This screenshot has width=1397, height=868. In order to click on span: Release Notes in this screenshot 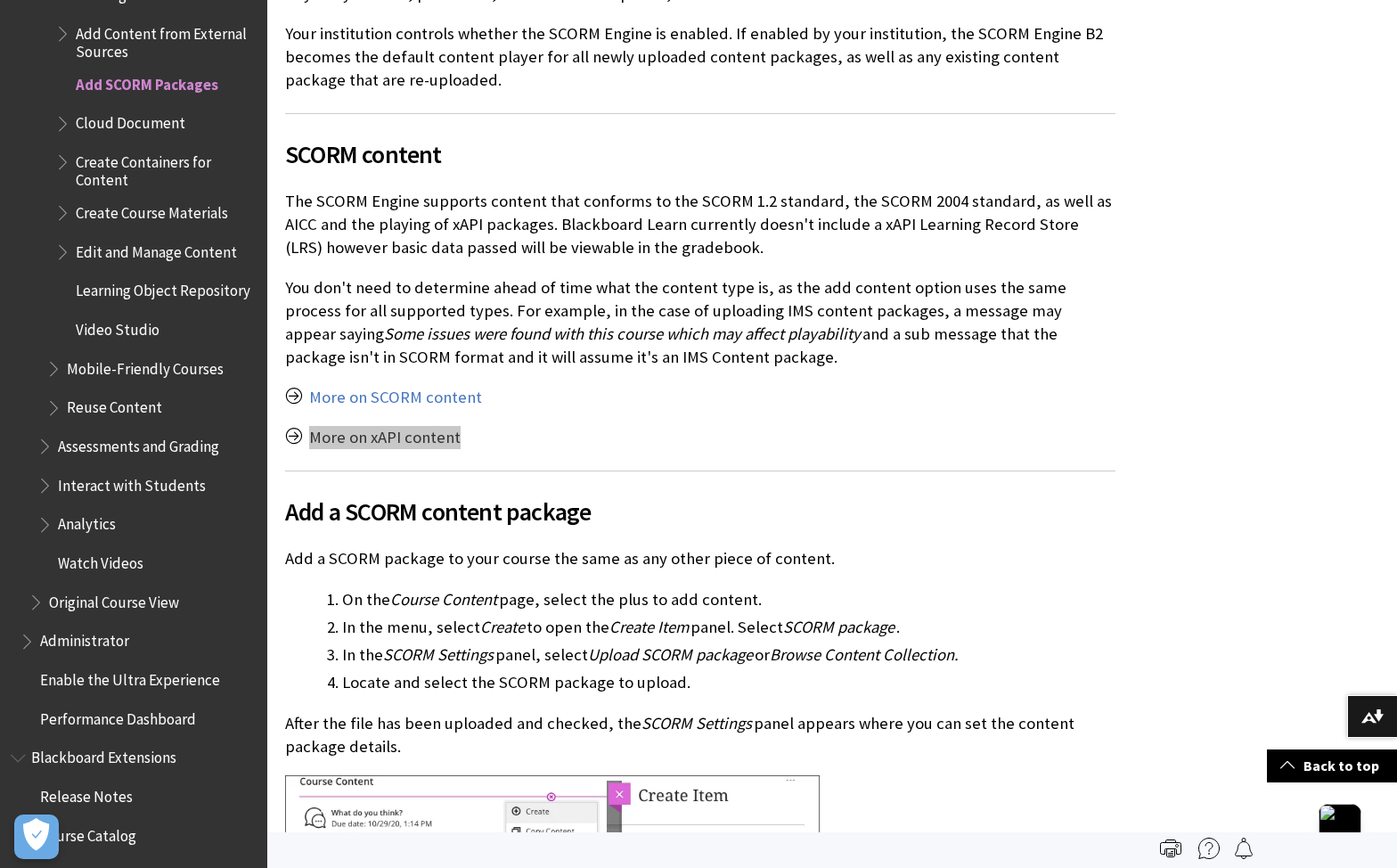, I will do `click(87, 793)`.